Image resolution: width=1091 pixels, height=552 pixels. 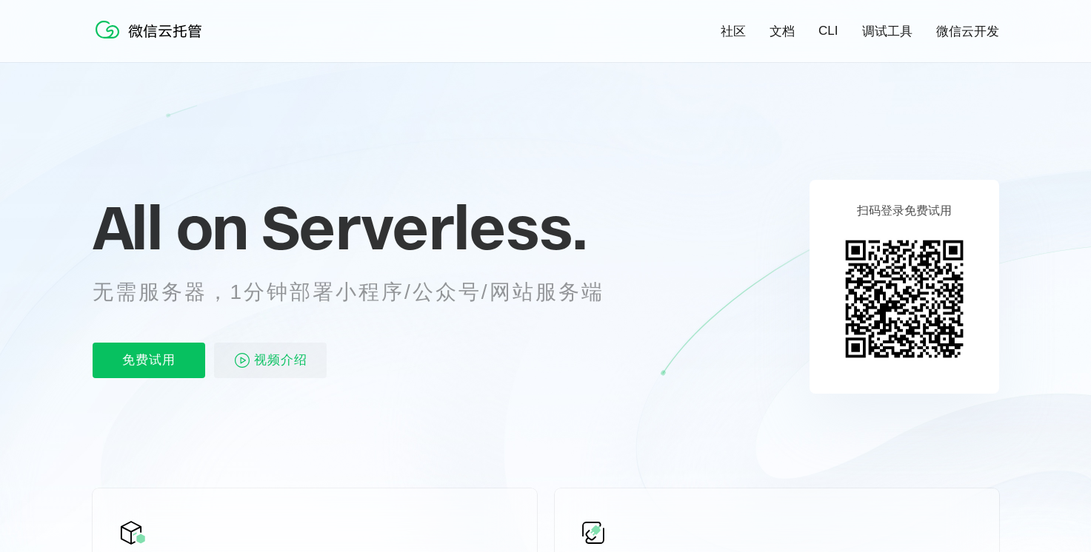 I want to click on a: 社区, so click(x=733, y=31).